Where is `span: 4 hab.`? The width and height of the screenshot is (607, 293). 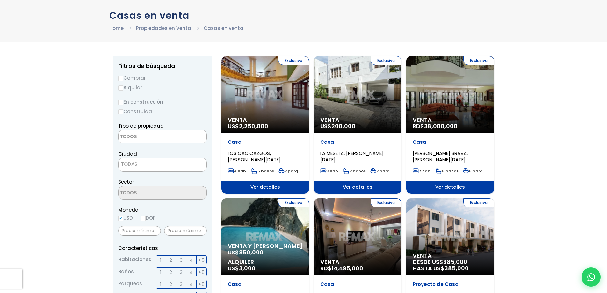 span: 4 hab. is located at coordinates (237, 171).